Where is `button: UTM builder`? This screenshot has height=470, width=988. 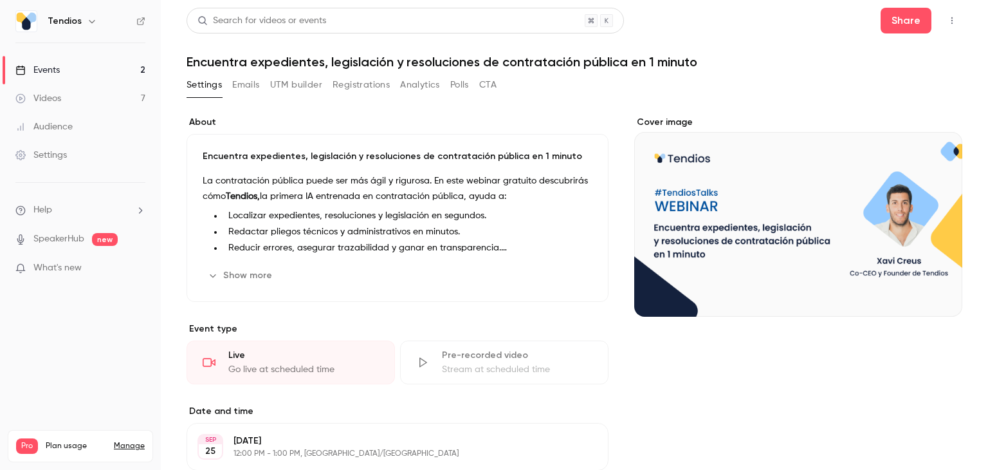
button: UTM builder is located at coordinates (296, 85).